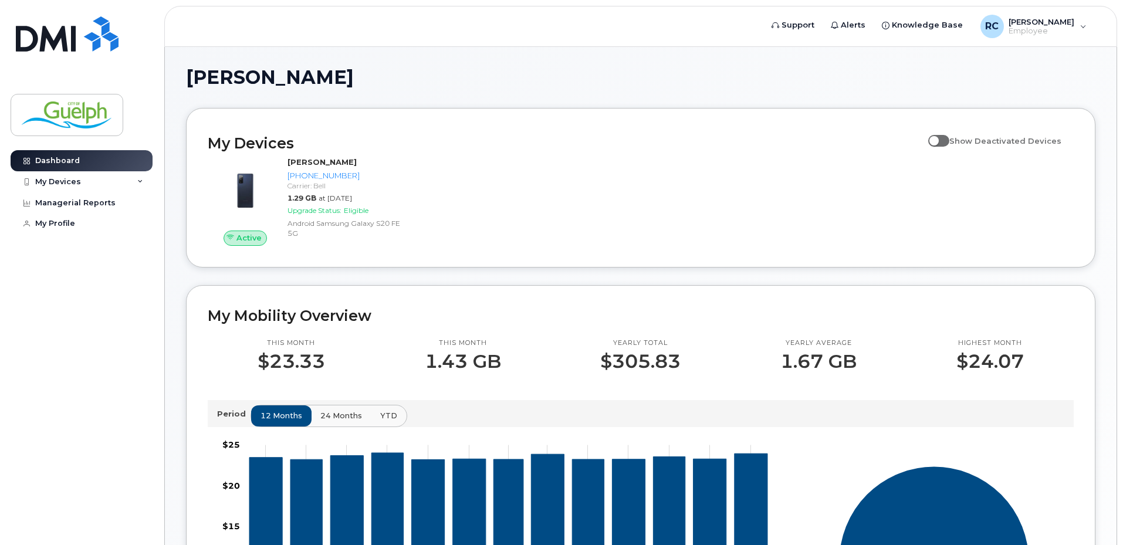 The image size is (1123, 545). What do you see at coordinates (990, 343) in the screenshot?
I see `p: Highest month` at bounding box center [990, 343].